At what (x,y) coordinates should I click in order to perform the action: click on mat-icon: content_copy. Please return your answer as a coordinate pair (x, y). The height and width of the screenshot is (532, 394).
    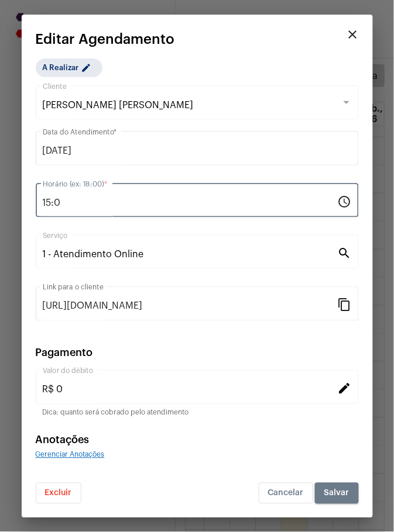
    Looking at the image, I should click on (344, 305).